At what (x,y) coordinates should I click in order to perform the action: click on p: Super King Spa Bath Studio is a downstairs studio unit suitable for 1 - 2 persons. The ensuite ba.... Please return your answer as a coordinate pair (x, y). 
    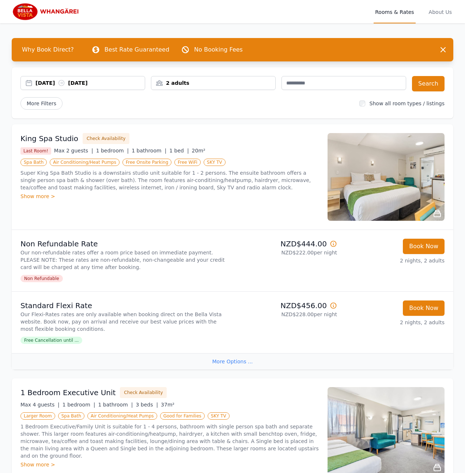
    Looking at the image, I should click on (170, 180).